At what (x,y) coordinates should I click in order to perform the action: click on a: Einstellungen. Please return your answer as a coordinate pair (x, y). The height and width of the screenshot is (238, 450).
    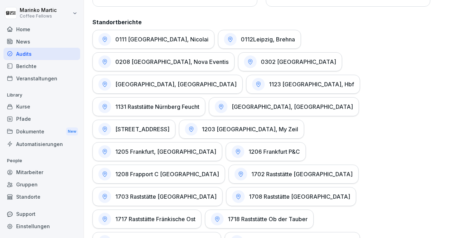
    Looking at the image, I should click on (42, 226).